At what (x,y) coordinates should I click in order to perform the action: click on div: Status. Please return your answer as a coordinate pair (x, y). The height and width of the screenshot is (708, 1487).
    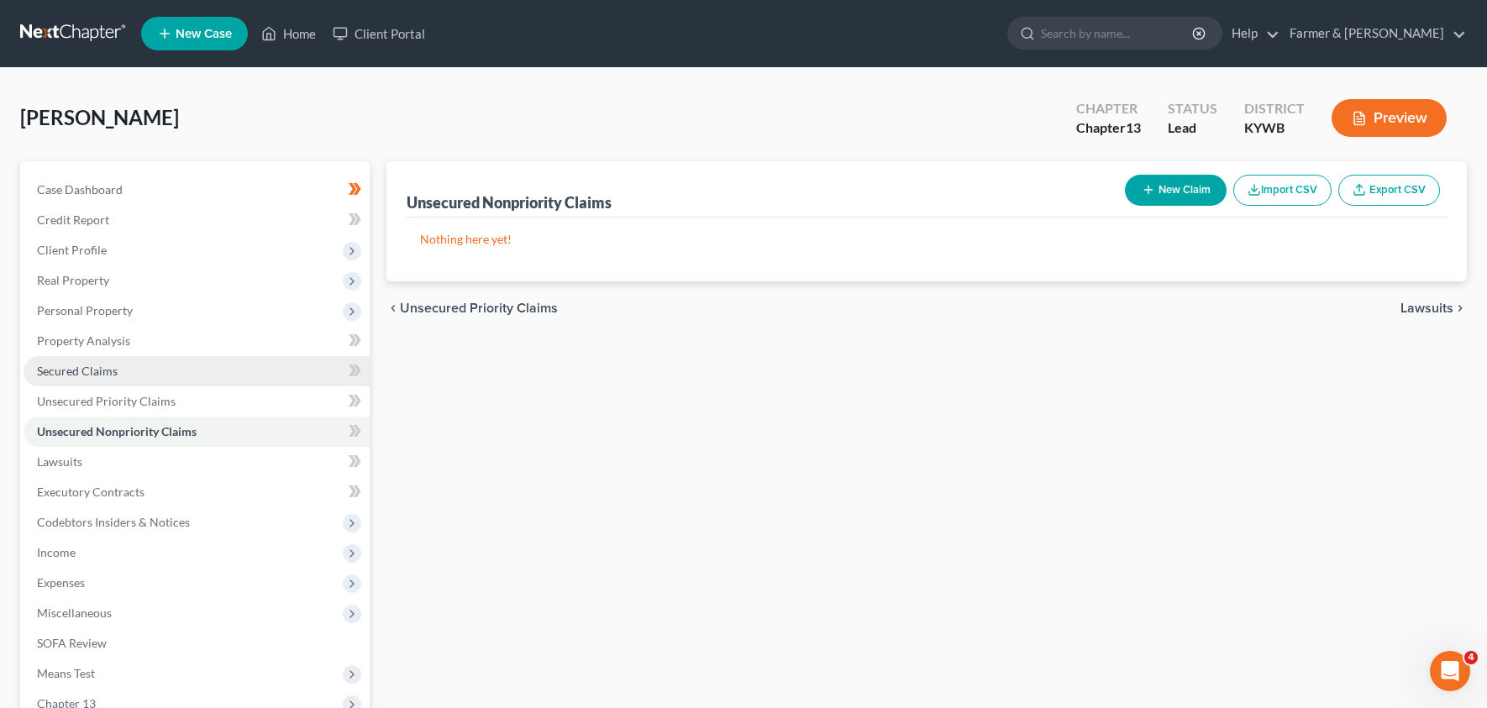
    Looking at the image, I should click on (1192, 108).